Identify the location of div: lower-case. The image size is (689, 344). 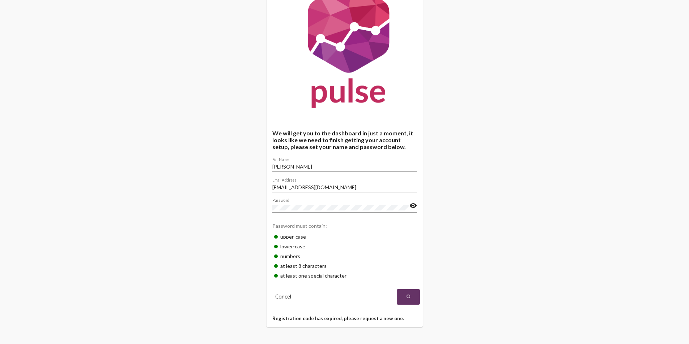
(344, 246).